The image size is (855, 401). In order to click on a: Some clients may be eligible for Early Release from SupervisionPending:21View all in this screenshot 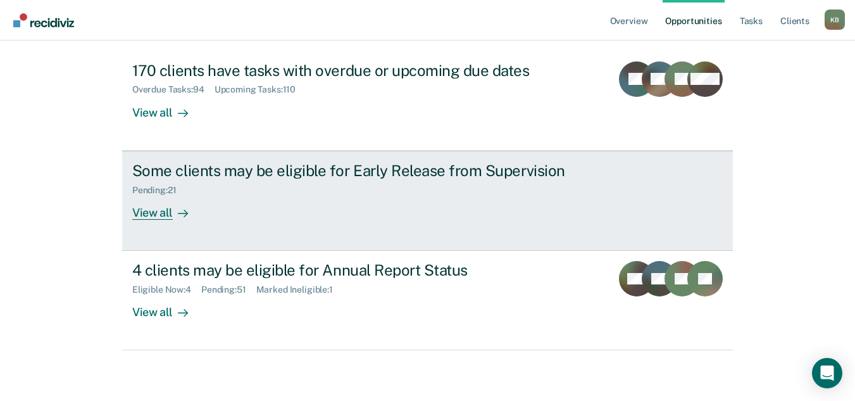, I will do `click(427, 201)`.